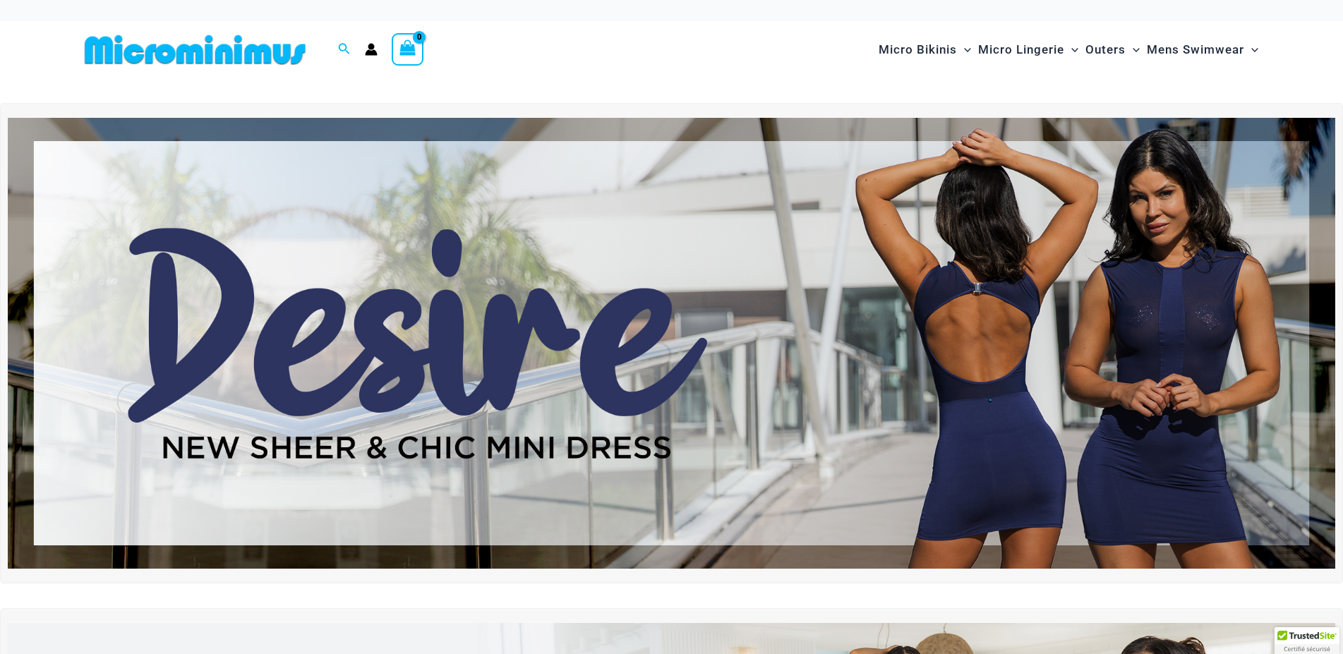 This screenshot has height=654, width=1343. What do you see at coordinates (1203, 49) in the screenshot?
I see `a: Mens SwimwearMenu ToggleMenu Toggle` at bounding box center [1203, 49].